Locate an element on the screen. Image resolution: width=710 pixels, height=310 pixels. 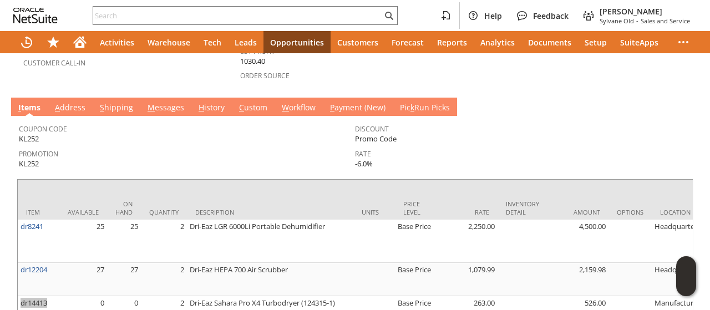
a: Leads is located at coordinates (246, 42).